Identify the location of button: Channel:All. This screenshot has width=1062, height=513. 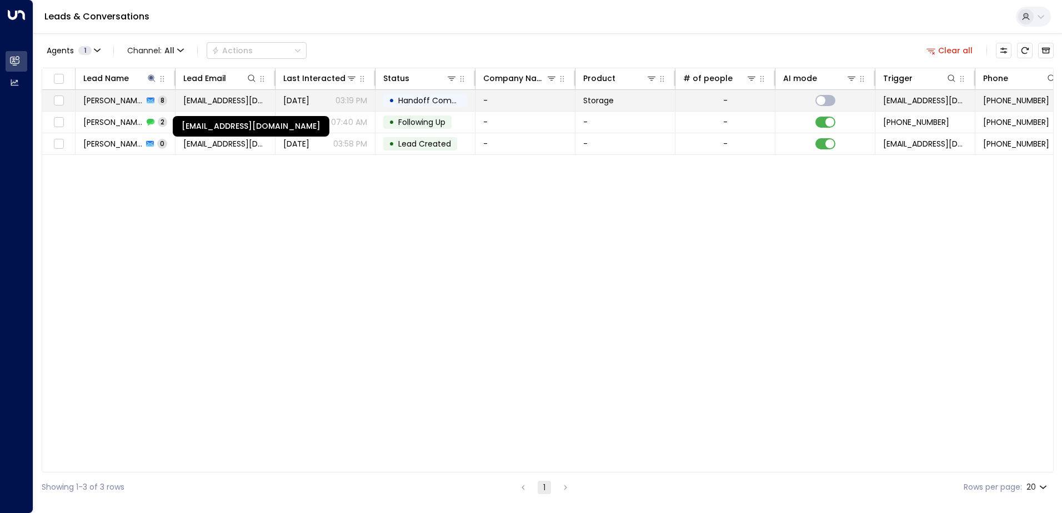
(155, 51).